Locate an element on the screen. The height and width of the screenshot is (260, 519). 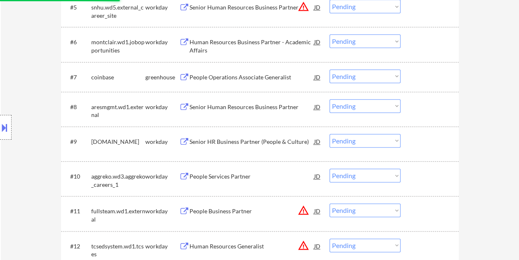
div: #6 is located at coordinates (77, 42).